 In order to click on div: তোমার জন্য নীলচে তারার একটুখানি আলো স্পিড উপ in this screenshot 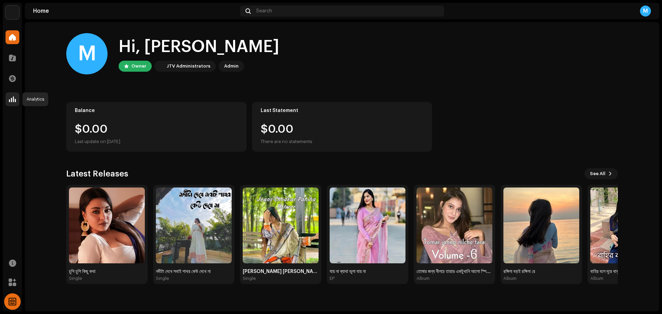, I will do `click(454, 272)`.